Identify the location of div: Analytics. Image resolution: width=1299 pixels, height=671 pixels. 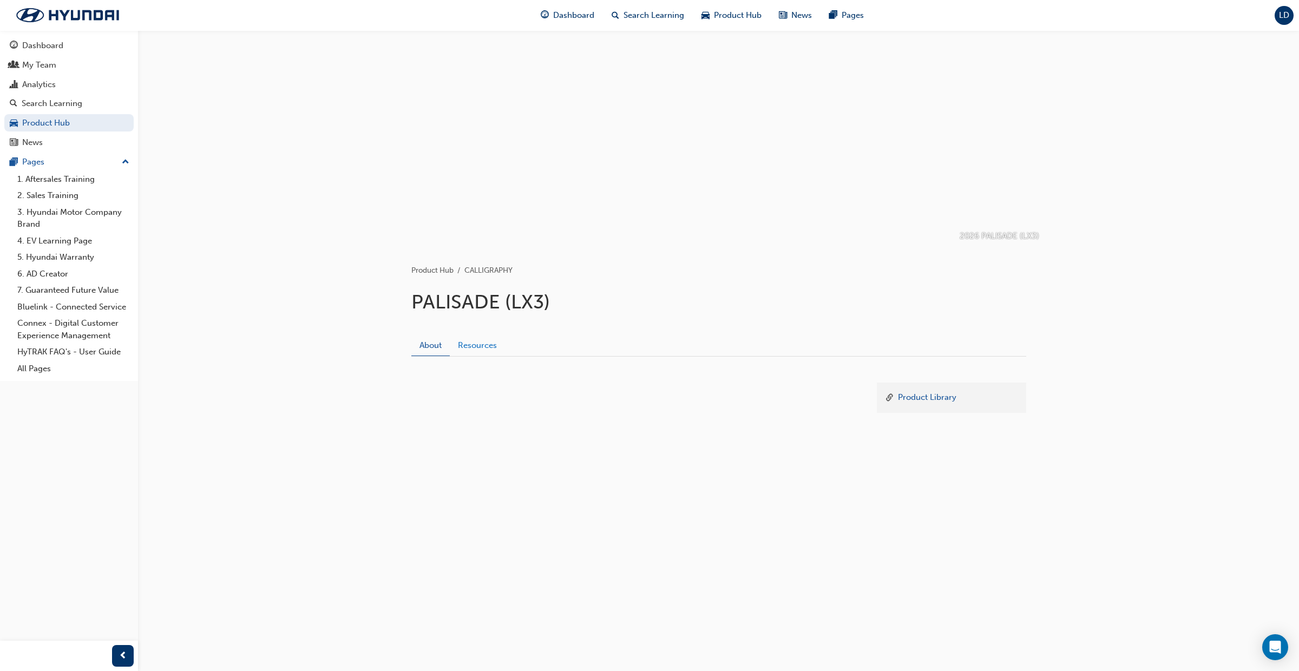
(39, 84).